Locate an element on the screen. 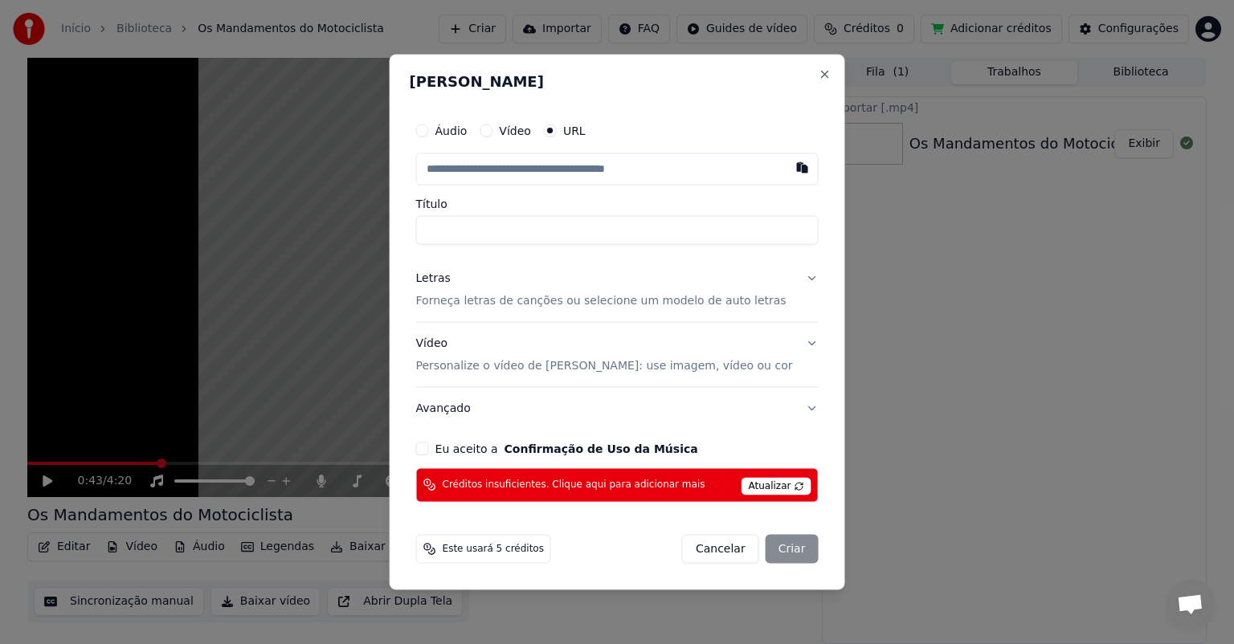 This screenshot has height=644, width=1234. span: Este usará 5 créditos is located at coordinates (493, 549).